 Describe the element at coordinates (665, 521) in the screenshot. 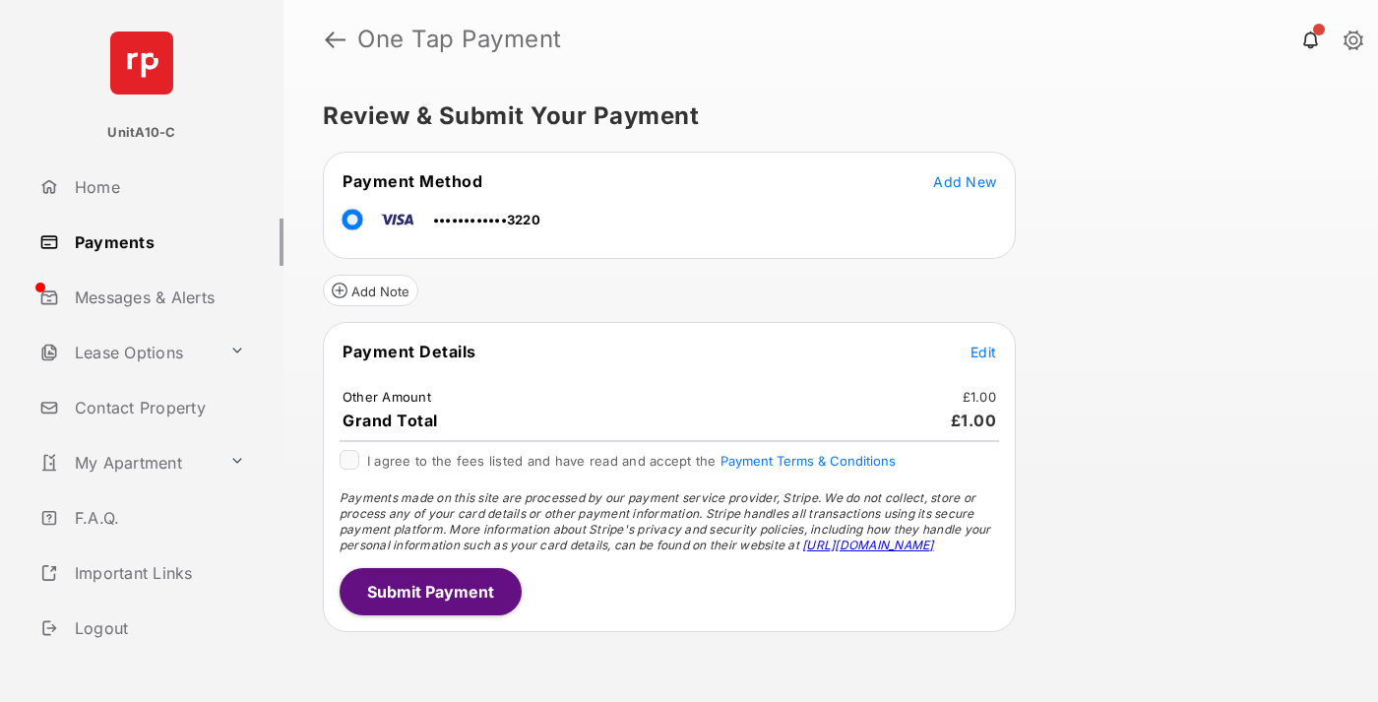

I see `span: Payments made on this site are processed by our payment service provider, Stripe. We do not colle...` at that location.